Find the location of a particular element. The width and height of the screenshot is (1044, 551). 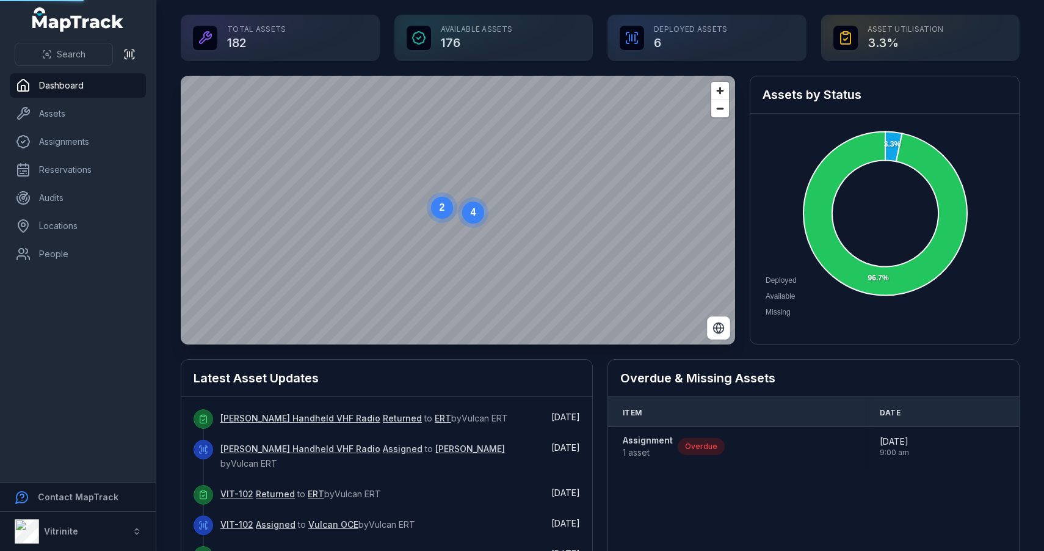

time: 2/9/2025, 5:21:53 pm is located at coordinates (565, 492).